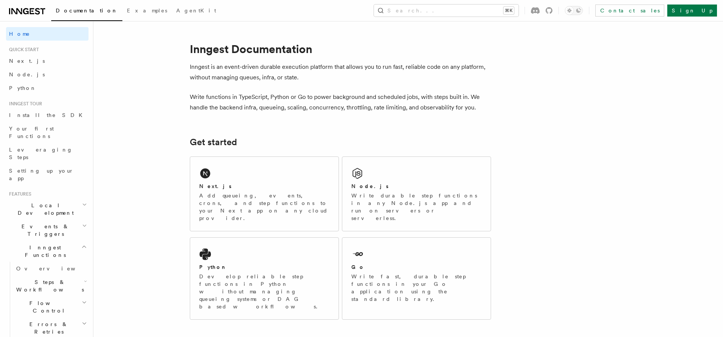 The width and height of the screenshot is (723, 337). I want to click on button: Steps & Workflows, so click(51, 286).